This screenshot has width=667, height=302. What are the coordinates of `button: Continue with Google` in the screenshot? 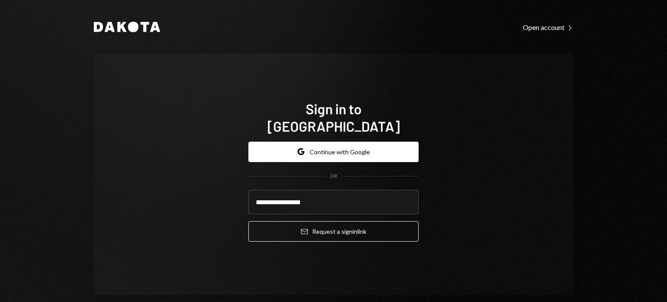 It's located at (333, 152).